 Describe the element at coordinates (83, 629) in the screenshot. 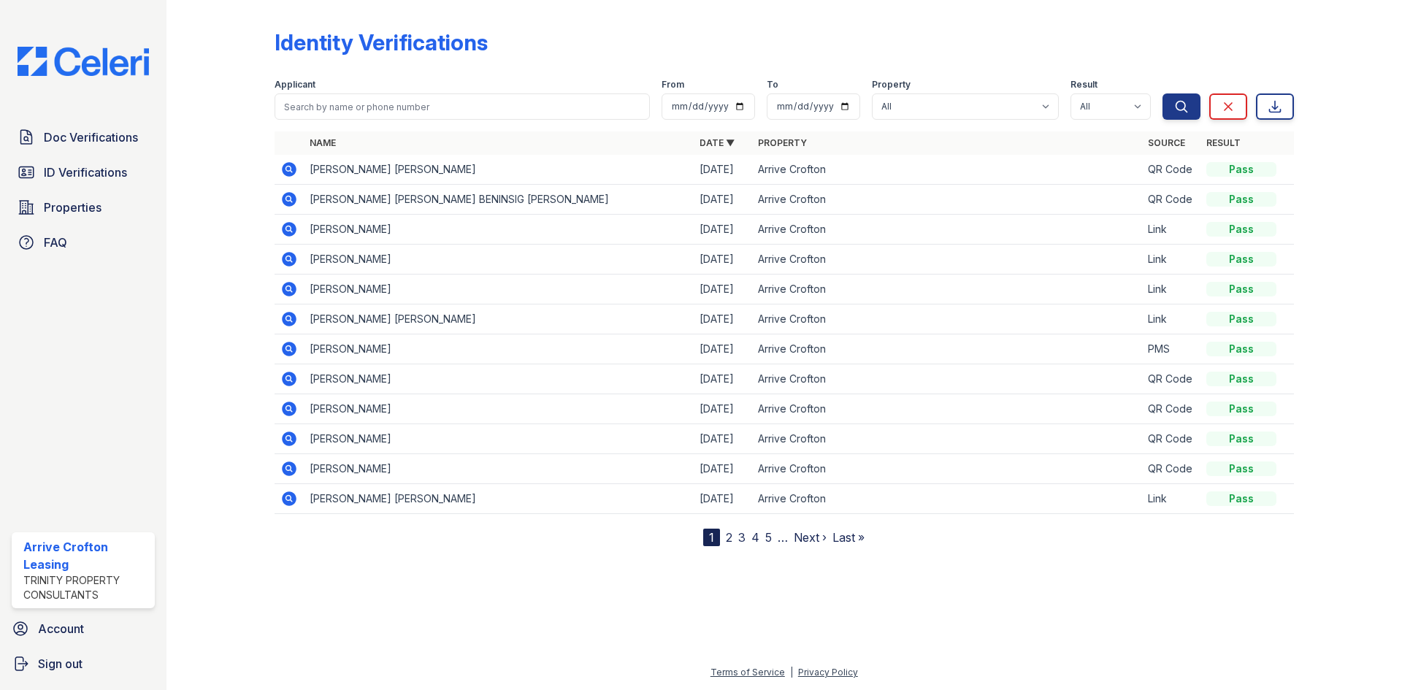

I see `a: Account` at that location.